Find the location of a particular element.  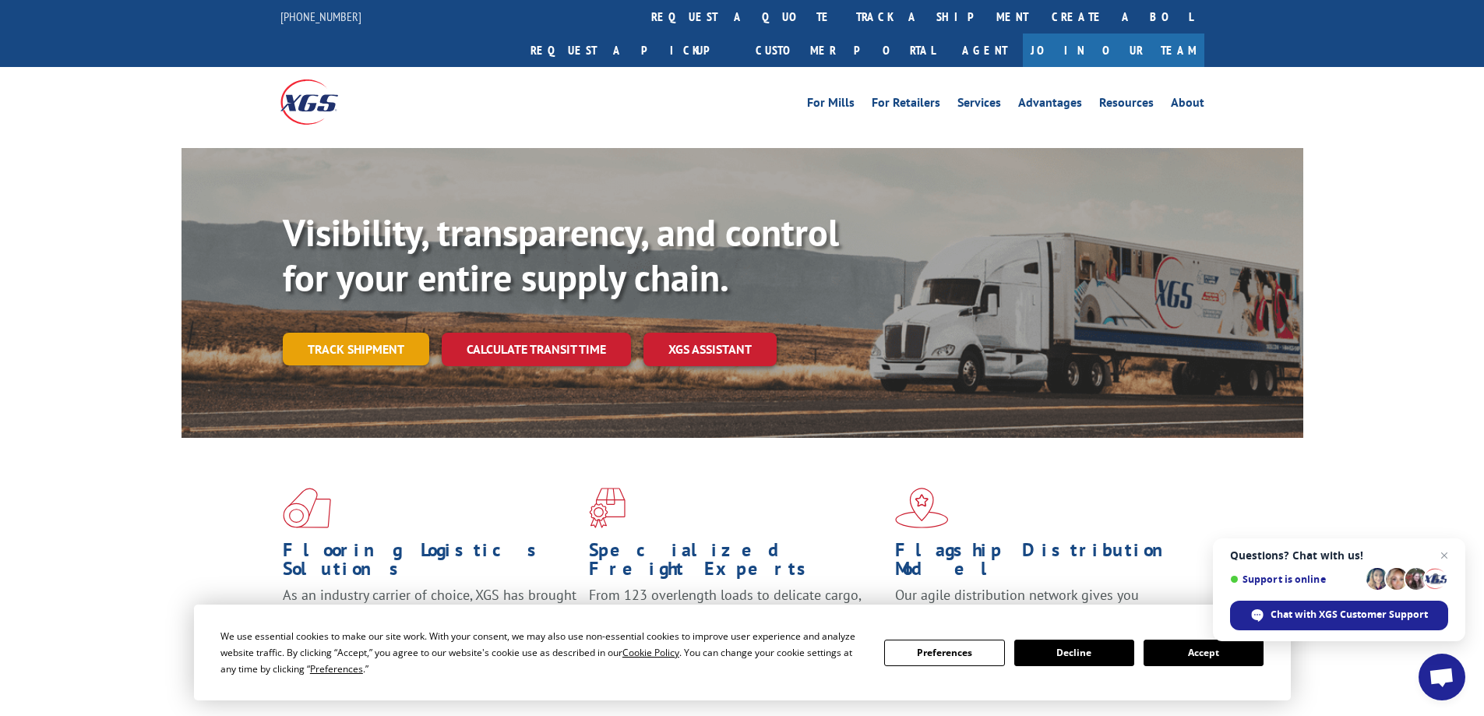

div: Cookie Consent Prompt is located at coordinates (742, 652).